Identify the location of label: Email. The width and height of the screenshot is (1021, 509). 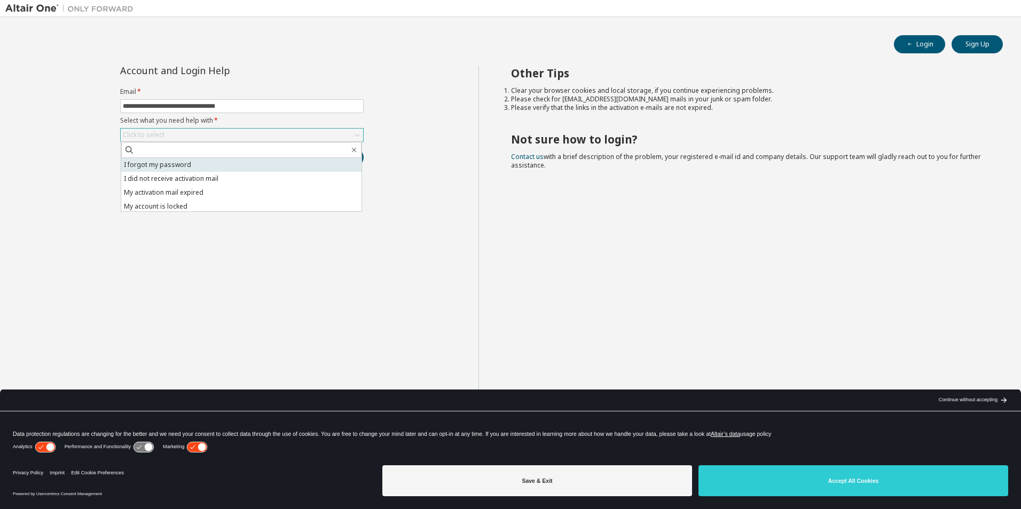
(242, 92).